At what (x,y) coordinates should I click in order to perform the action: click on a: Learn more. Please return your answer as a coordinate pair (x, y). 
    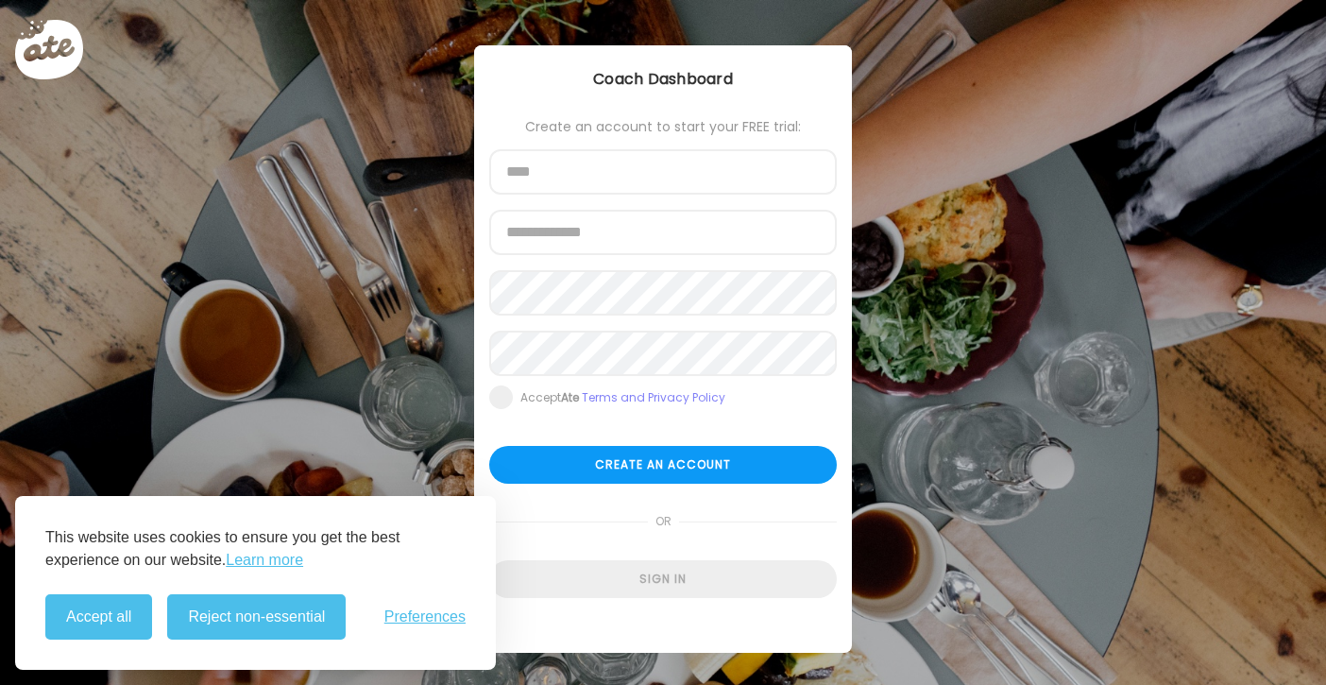
    Looking at the image, I should click on (264, 560).